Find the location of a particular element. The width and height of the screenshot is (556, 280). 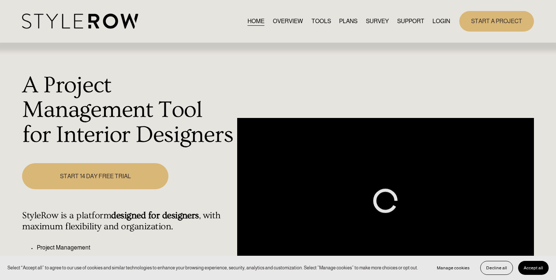

a: TOOLS is located at coordinates (321, 21).